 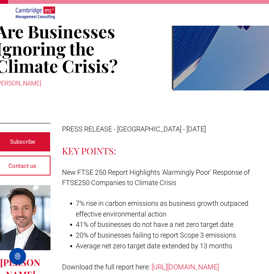 What do you see at coordinates (35, 11) in the screenshot?
I see `a: FTSE 250 Report: Are Businesses Ignoring the Climate Crisis? Pete Nisbet` at bounding box center [35, 11].